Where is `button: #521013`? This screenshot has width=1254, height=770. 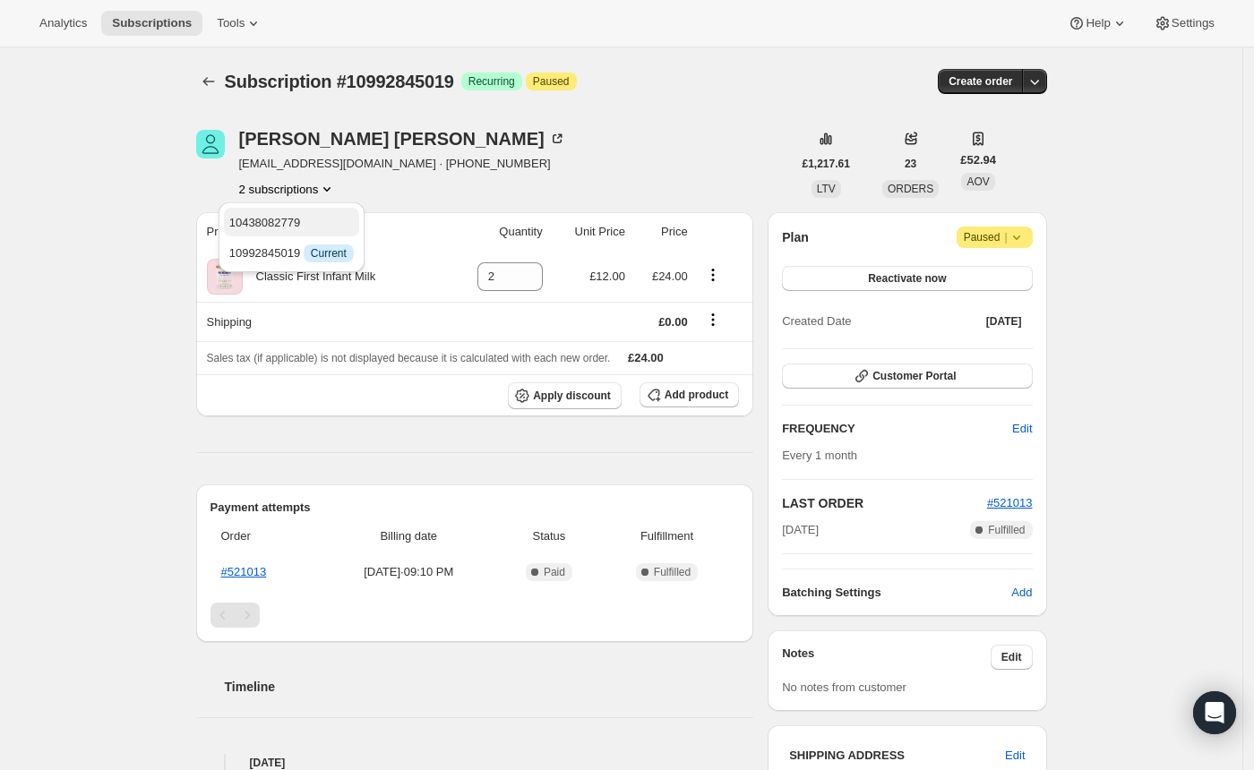 button: #521013 is located at coordinates (1009, 503).